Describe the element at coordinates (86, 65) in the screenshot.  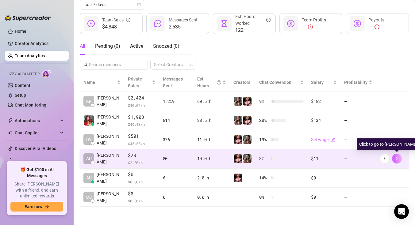
I see `span: search` at that location.